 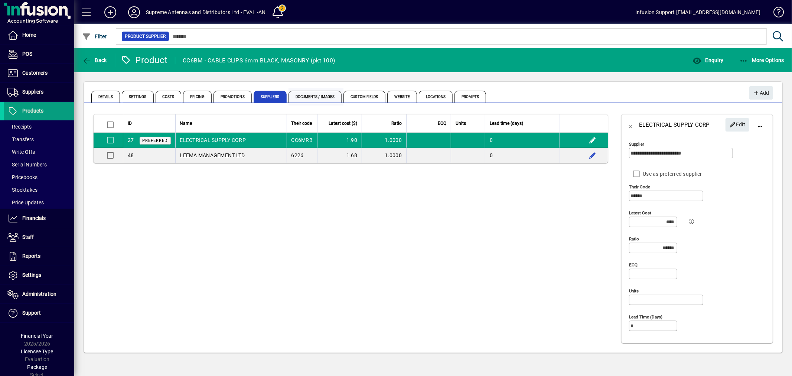 I want to click on td: 6226, so click(x=302, y=155).